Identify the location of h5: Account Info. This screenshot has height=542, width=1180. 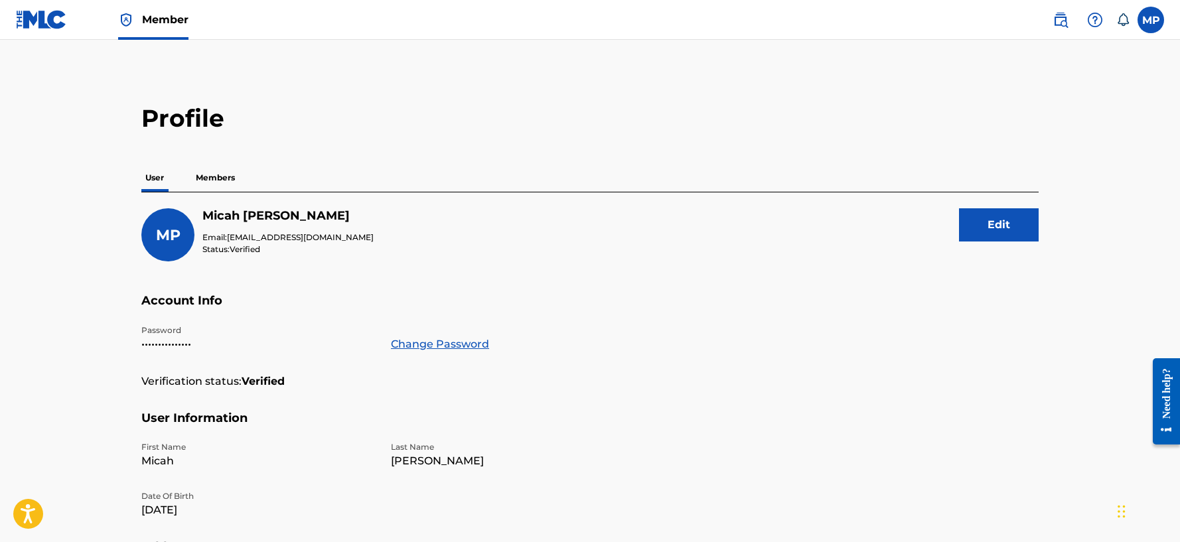
(590, 309).